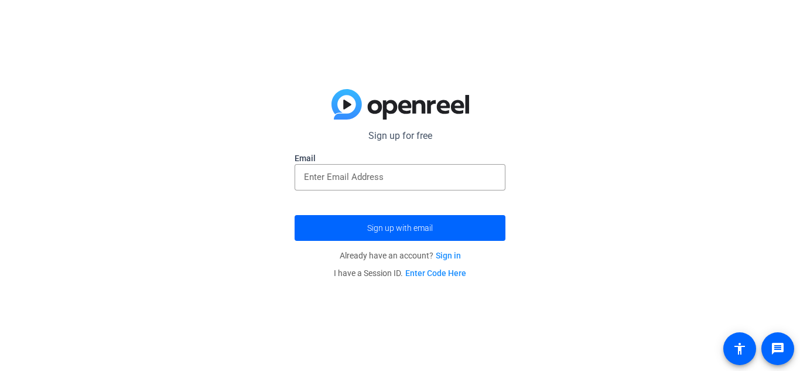  I want to click on mat-icon: accessibility, so click(740, 349).